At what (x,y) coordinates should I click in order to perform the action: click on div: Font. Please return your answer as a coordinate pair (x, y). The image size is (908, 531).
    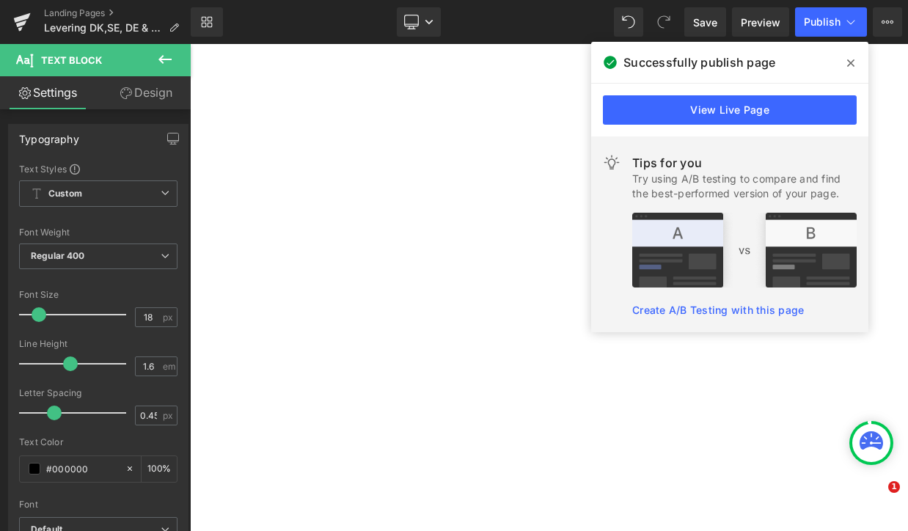
    Looking at the image, I should click on (98, 505).